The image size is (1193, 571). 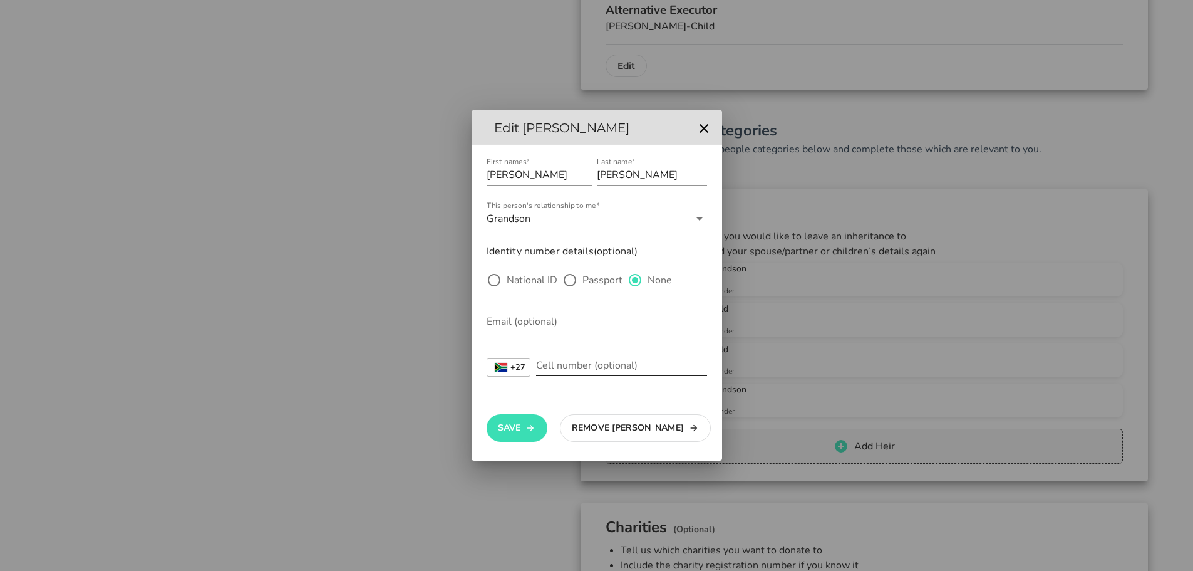 I want to click on label: Passport, so click(x=602, y=280).